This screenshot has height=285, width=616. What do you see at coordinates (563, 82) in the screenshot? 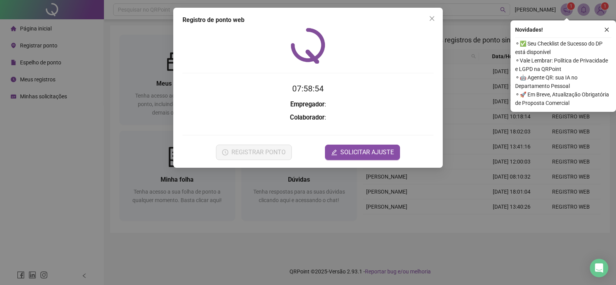
I see `span: ⚬ 🤖 Agente QR: sua IA no Departamento Pessoal` at bounding box center [563, 82].